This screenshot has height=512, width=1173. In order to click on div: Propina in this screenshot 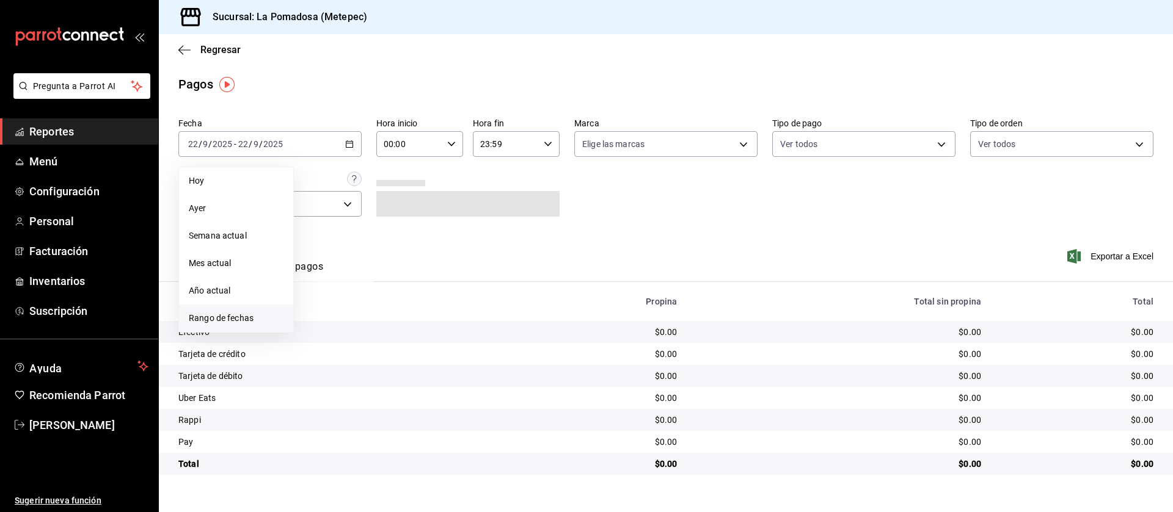, I will do `click(597, 302)`.